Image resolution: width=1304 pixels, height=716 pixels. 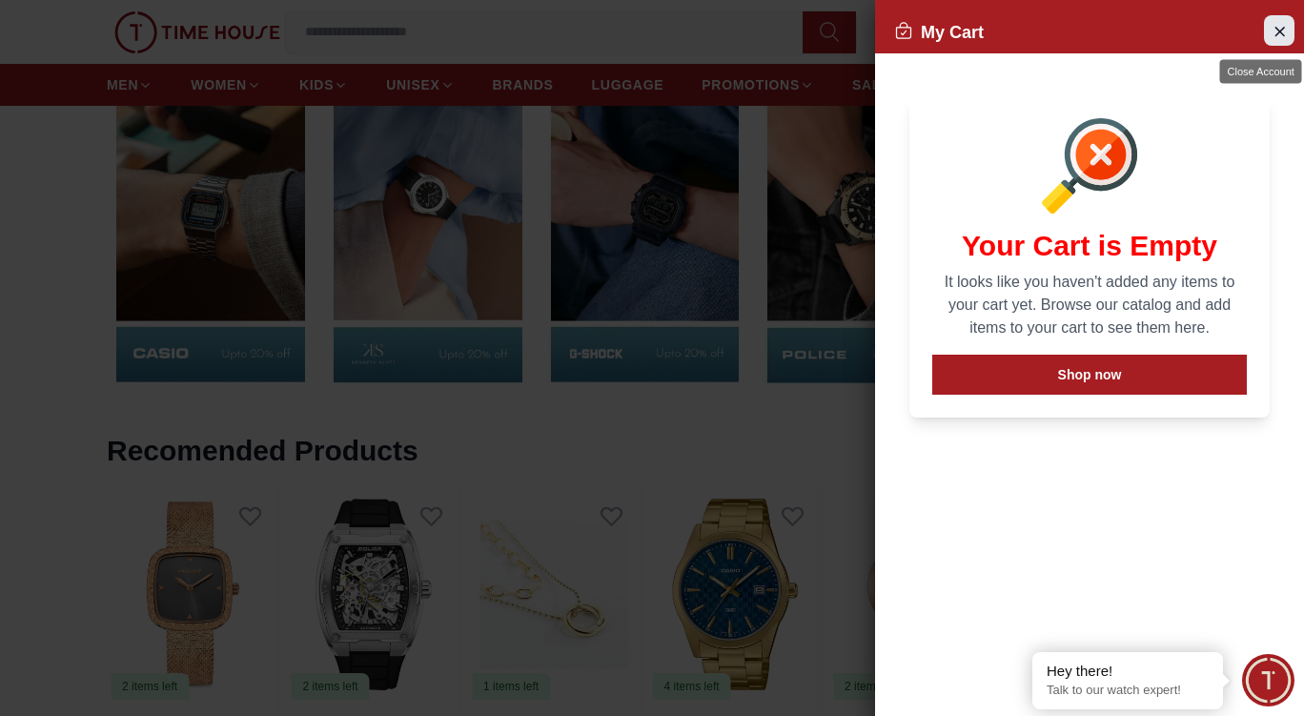 What do you see at coordinates (1261, 71) in the screenshot?
I see `div: Close Account` at bounding box center [1261, 71].